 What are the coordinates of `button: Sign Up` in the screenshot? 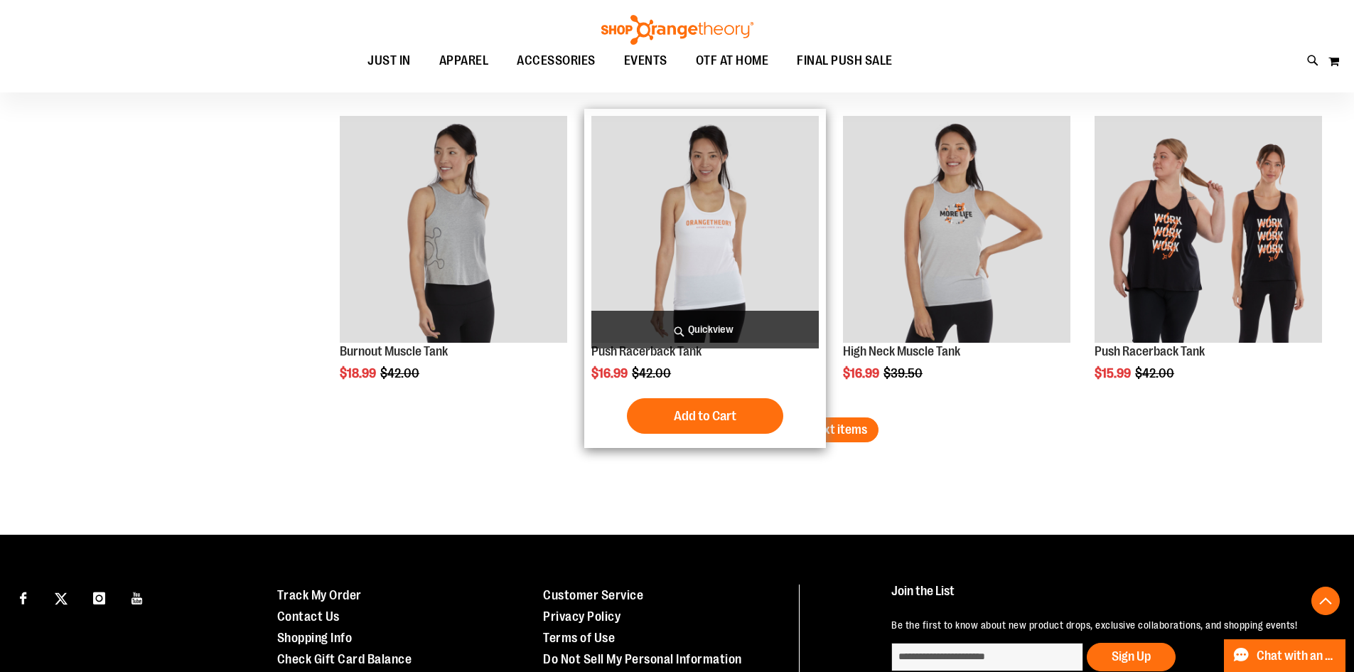 It's located at (1131, 657).